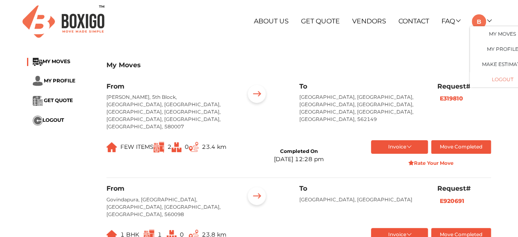 The width and height of the screenshot is (518, 237). What do you see at coordinates (320, 21) in the screenshot?
I see `a: Get Quote` at bounding box center [320, 21].